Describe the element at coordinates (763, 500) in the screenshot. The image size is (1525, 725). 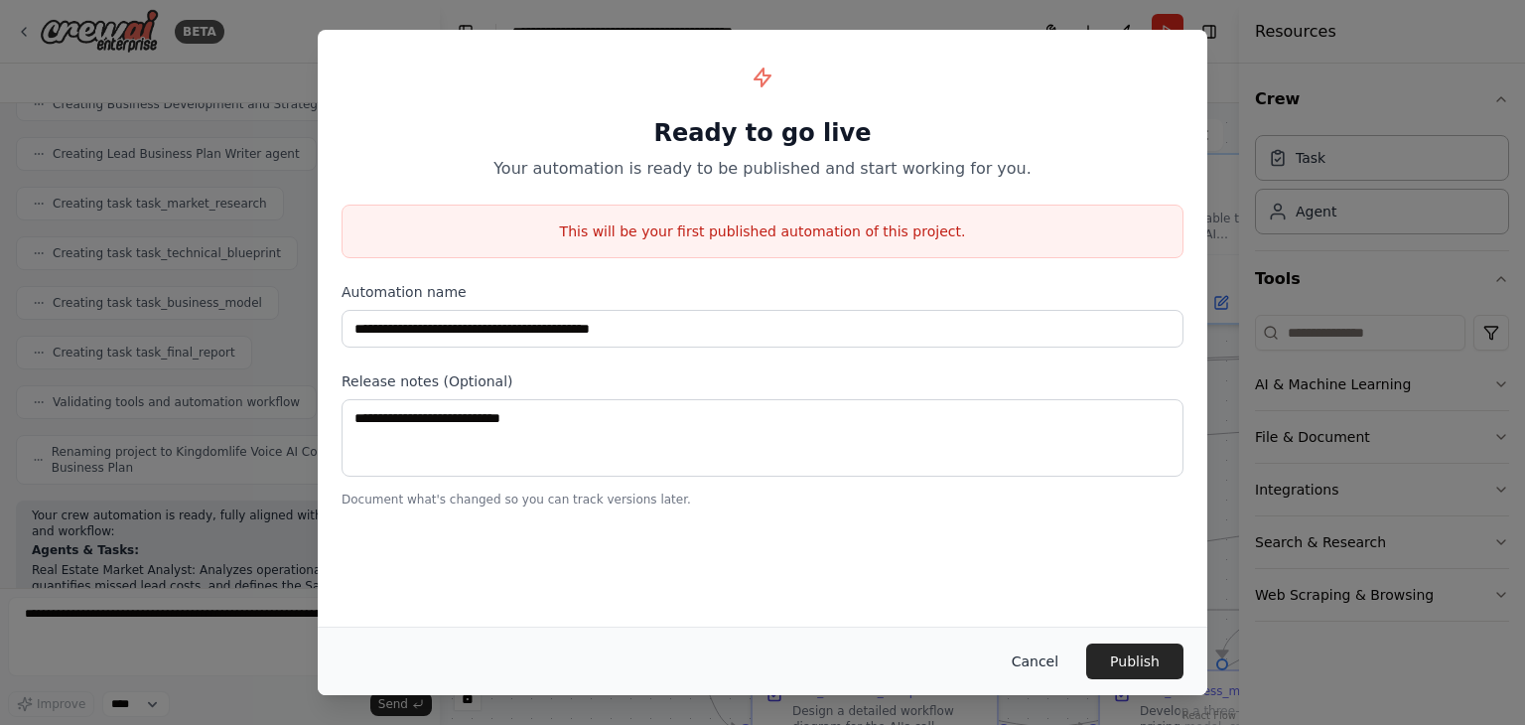
I see `p: Document what's changed so you can track versions later.` at that location.